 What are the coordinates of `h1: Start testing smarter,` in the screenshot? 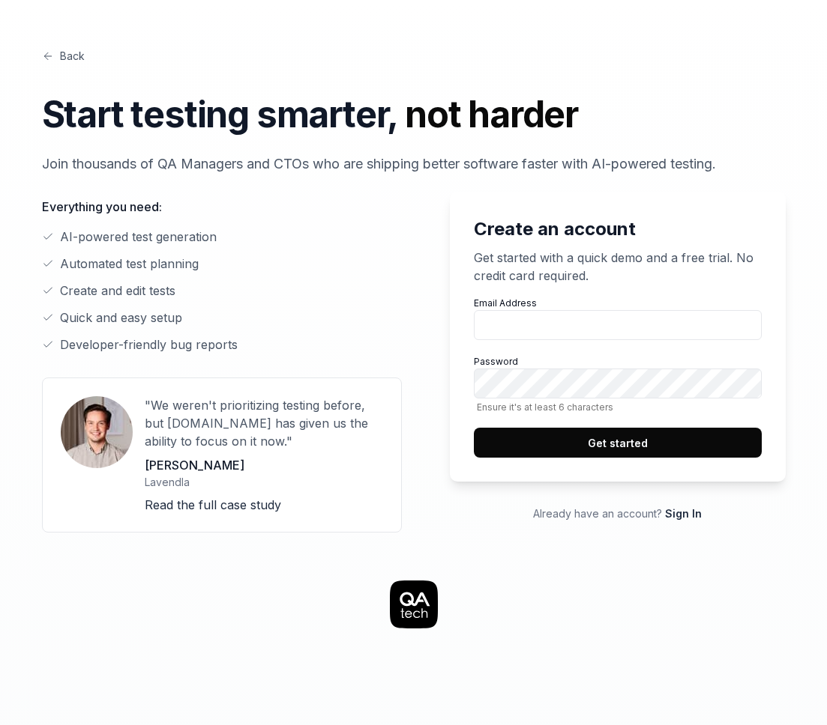 It's located at (414, 115).